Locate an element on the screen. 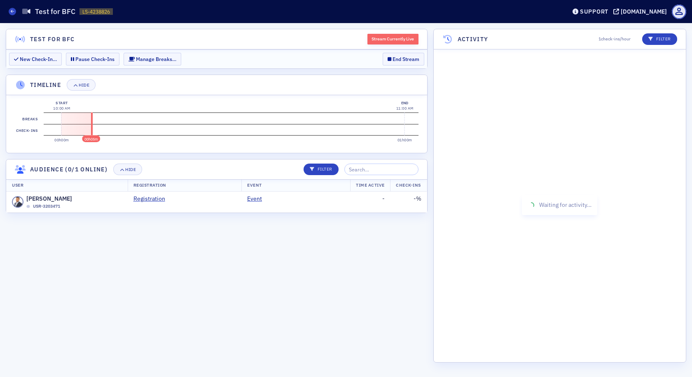  span: Profile is located at coordinates (679, 12).